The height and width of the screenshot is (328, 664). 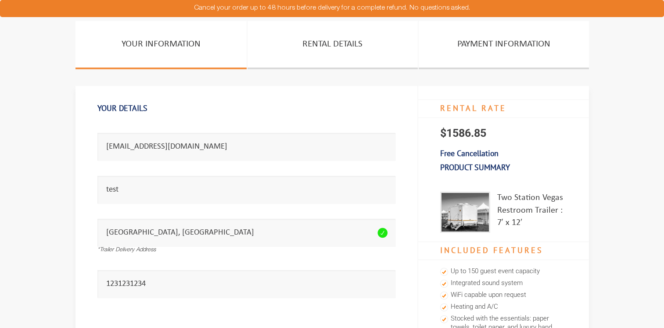 What do you see at coordinates (246, 190) in the screenshot?
I see `input: *Contact Name` at bounding box center [246, 190].